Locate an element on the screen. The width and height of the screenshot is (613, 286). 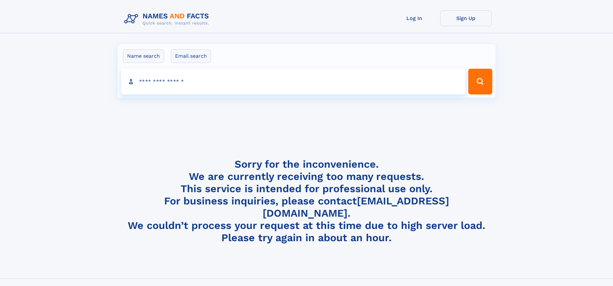
a: Sign Up is located at coordinates (466, 18).